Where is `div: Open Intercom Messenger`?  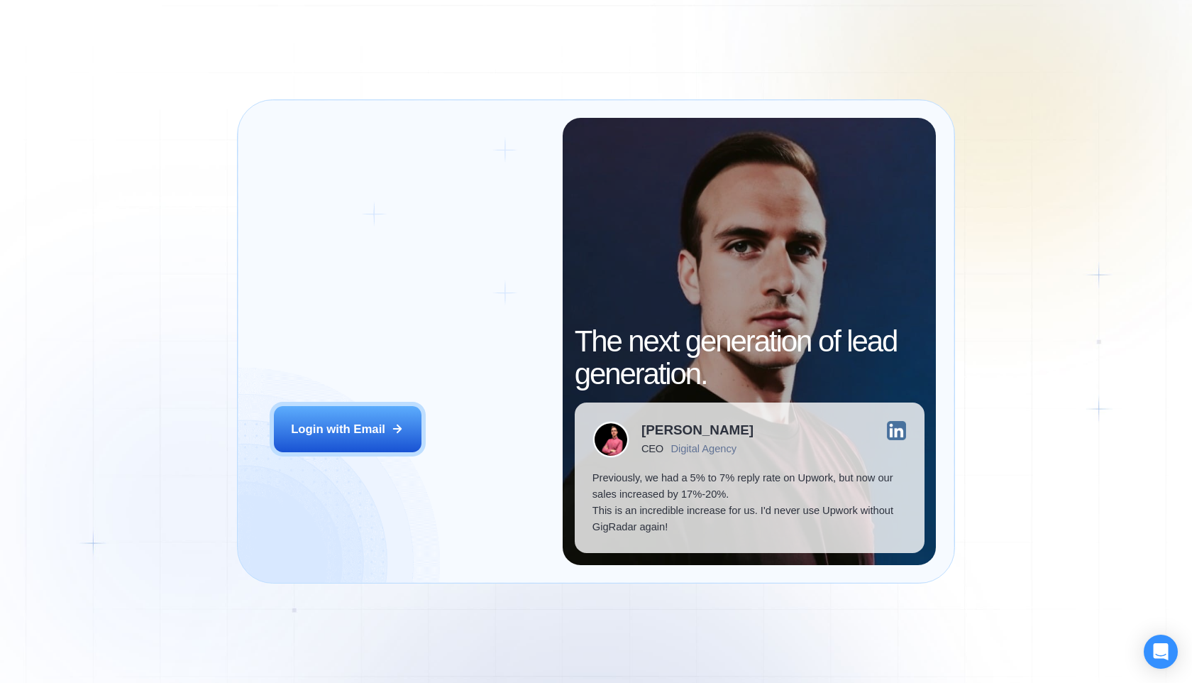 div: Open Intercom Messenger is located at coordinates (1161, 651).